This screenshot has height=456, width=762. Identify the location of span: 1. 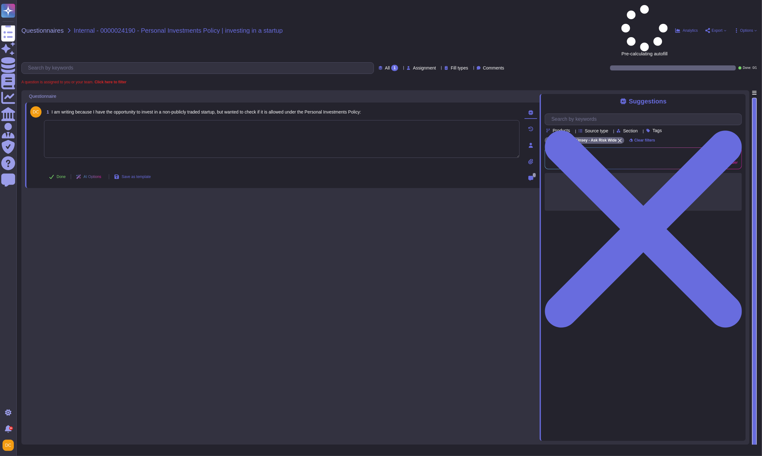
(47, 112).